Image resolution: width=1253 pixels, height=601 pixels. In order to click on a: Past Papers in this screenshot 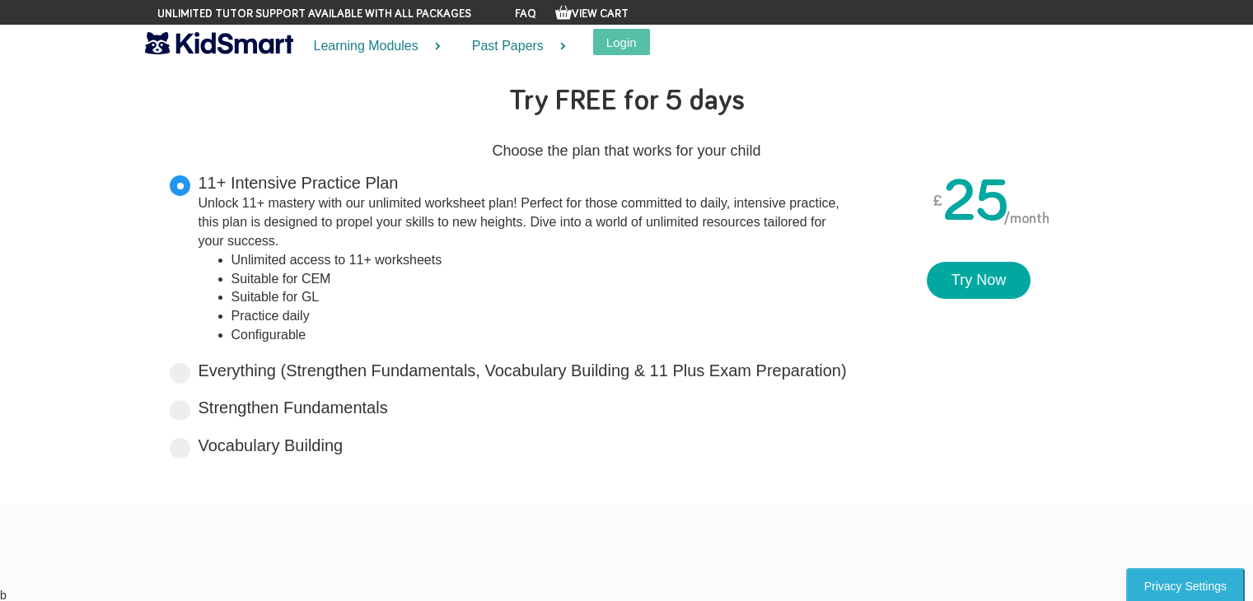, I will do `click(514, 46)`.